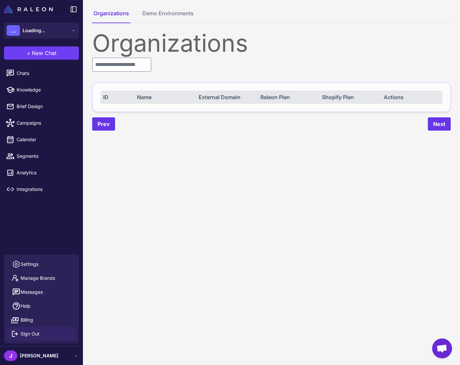 This screenshot has height=365, width=460. Describe the element at coordinates (412, 97) in the screenshot. I see `div: Actions` at that location.